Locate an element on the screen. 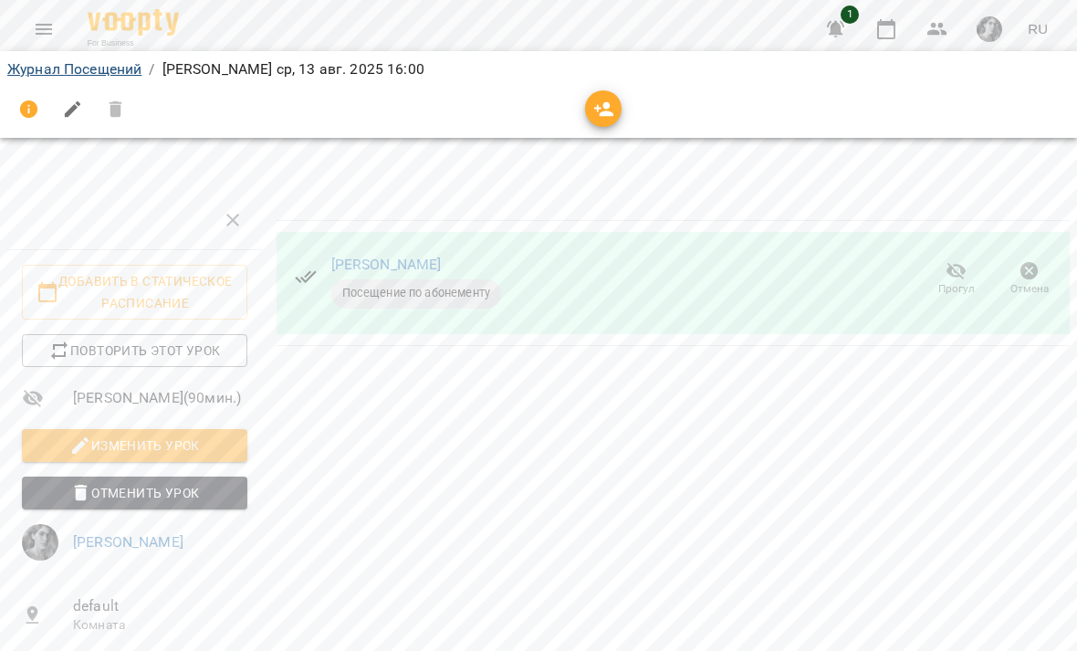 Image resolution: width=1077 pixels, height=651 pixels. span: Отменить Урок is located at coordinates (134, 493).